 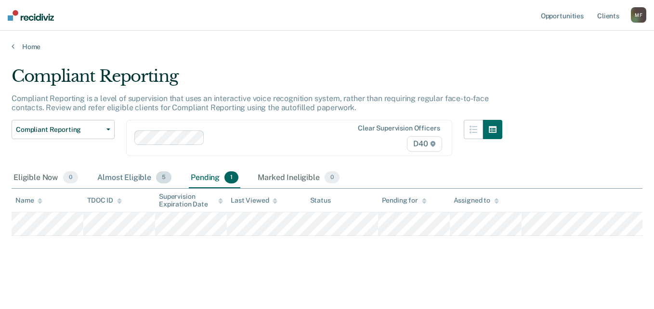 What do you see at coordinates (320, 200) in the screenshot?
I see `div: Status` at bounding box center [320, 200].